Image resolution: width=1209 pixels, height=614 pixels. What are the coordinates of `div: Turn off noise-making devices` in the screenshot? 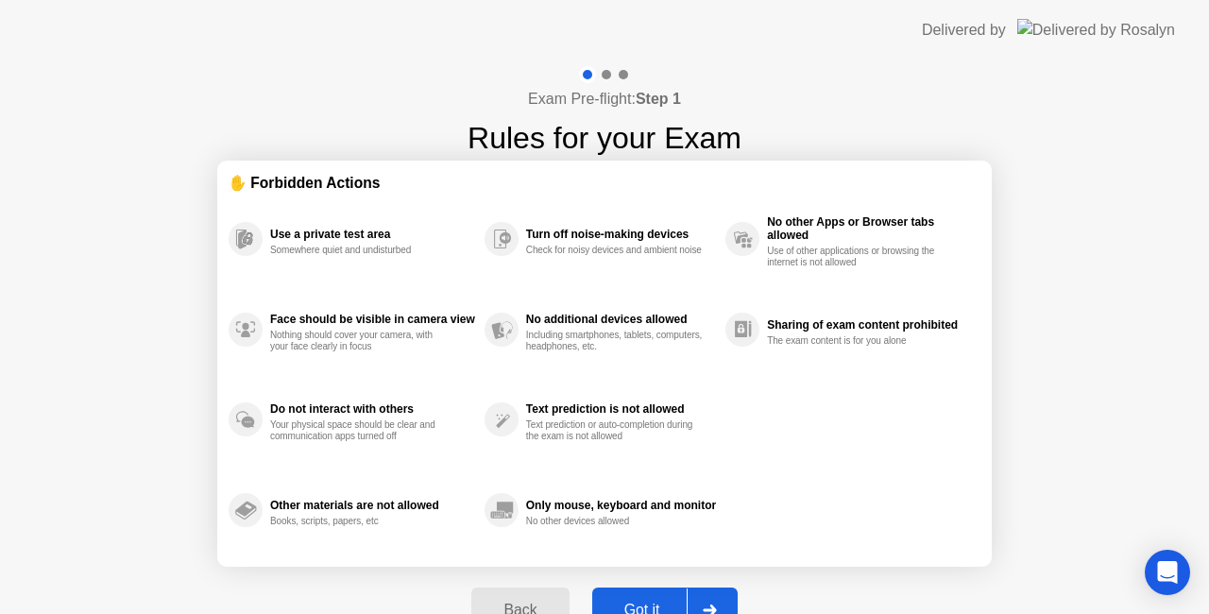 It's located at (620, 234).